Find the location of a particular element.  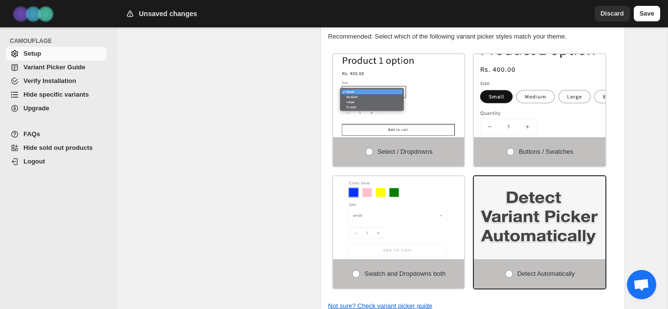

span: Upgrade is located at coordinates (36, 108).